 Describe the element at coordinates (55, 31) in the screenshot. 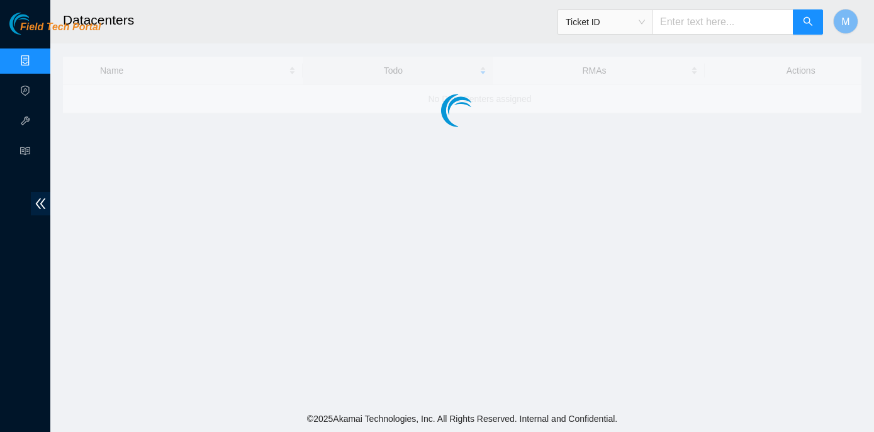

I see `a: Akamai TechnologiesField Tech Portal` at that location.